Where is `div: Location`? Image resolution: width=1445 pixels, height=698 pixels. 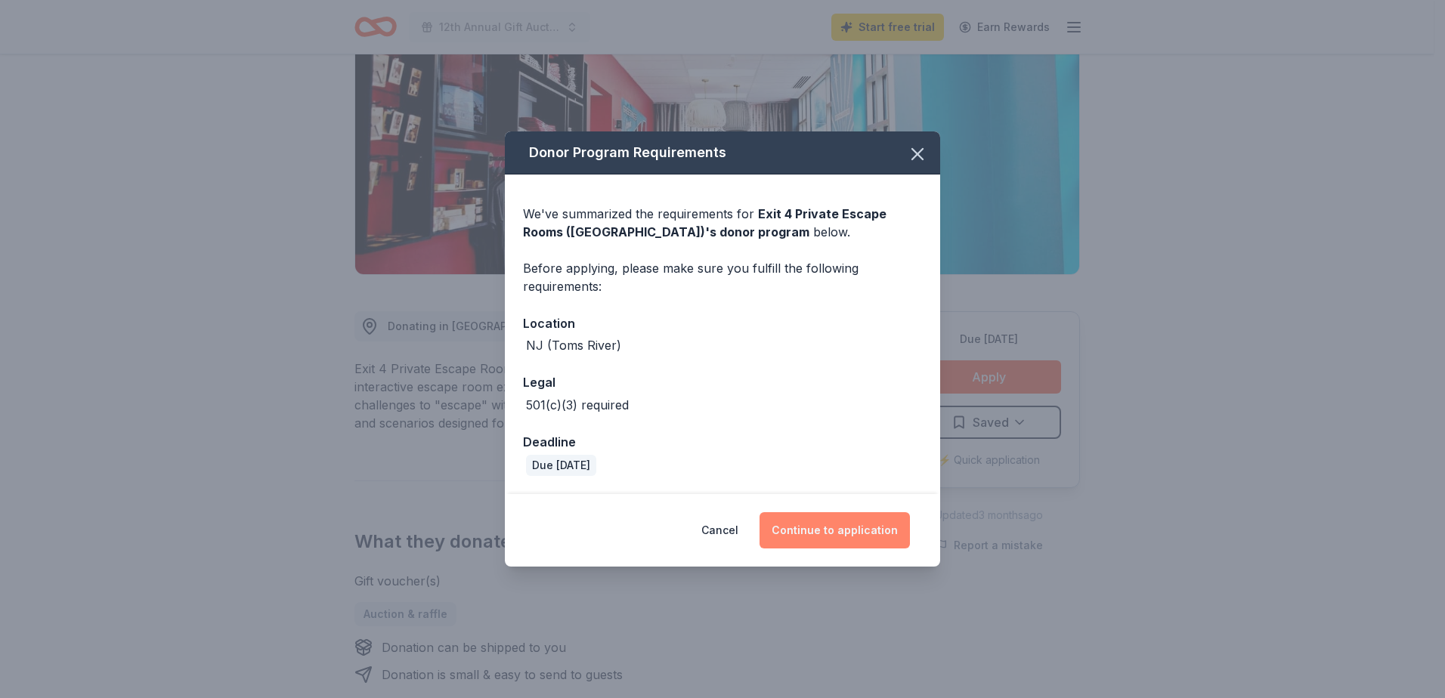 div: Location is located at coordinates (722, 323).